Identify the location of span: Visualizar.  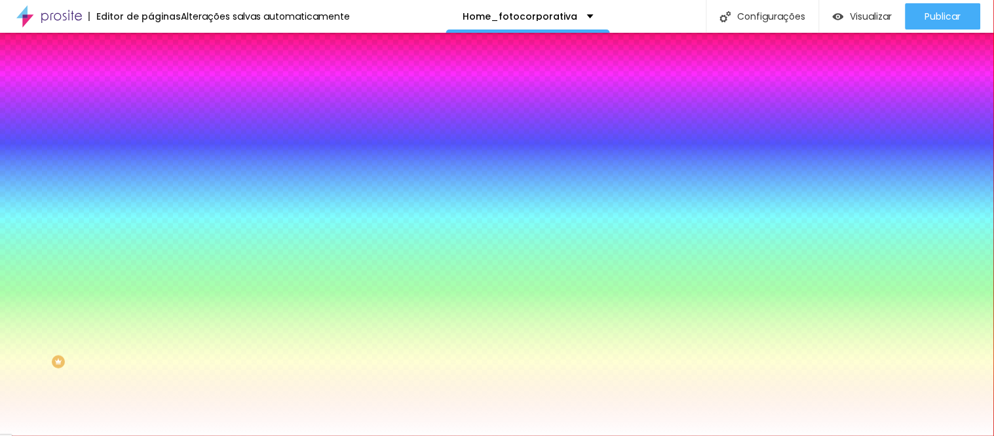
(872, 16).